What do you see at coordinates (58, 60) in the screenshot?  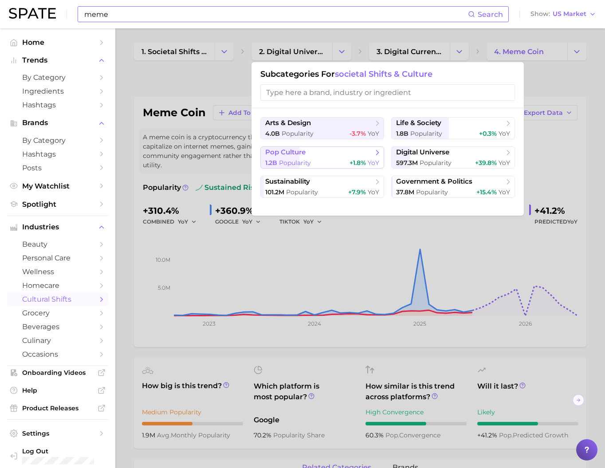 I see `span: Trends` at bounding box center [58, 60].